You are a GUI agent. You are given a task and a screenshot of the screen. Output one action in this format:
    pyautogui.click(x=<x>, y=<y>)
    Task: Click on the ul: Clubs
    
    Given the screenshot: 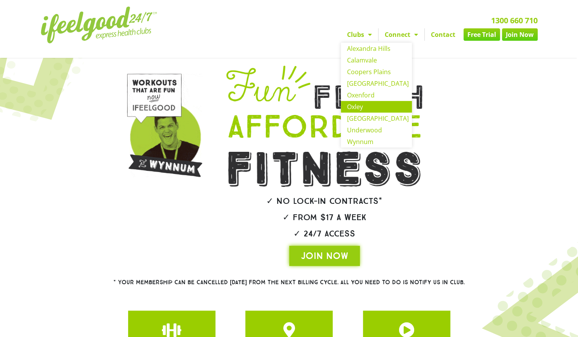 What is the action you would take?
    pyautogui.click(x=376, y=95)
    